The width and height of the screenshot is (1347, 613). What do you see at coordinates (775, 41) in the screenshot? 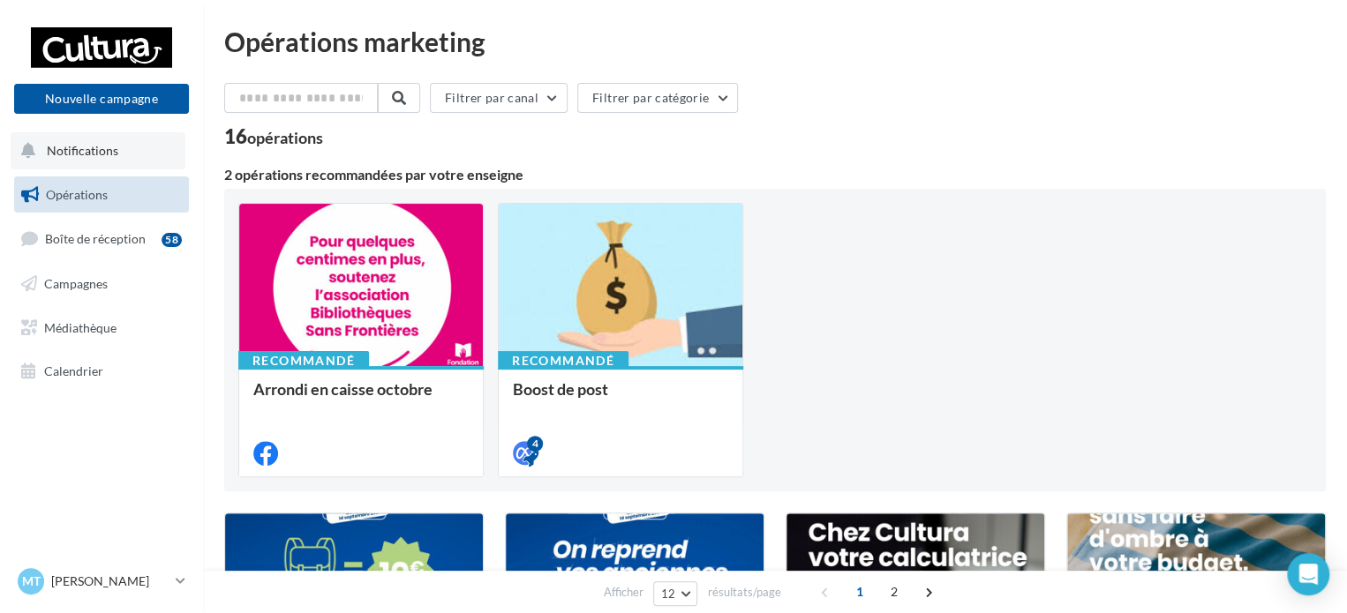
I see `div: Opérations marketing` at bounding box center [775, 41].